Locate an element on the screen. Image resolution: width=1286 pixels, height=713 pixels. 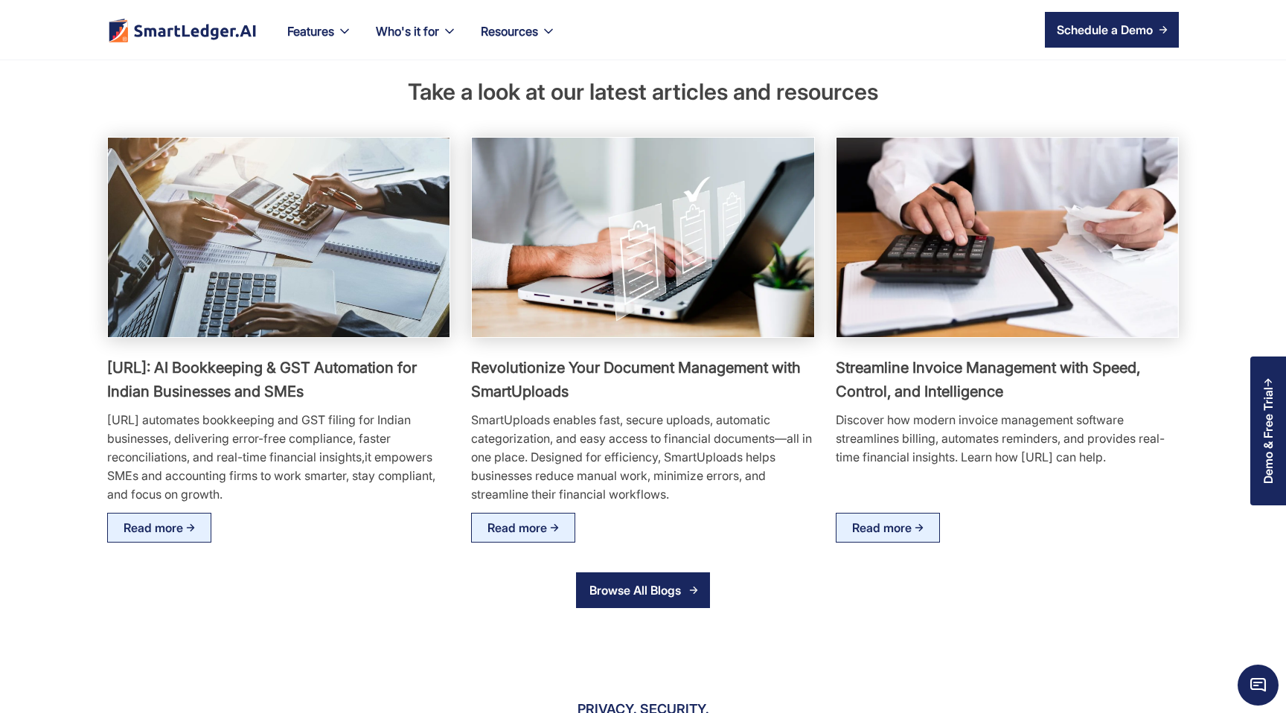
div: Discover how modern invoice management software streamlines billing, automates reminders, and pro... is located at coordinates (1007, 438).